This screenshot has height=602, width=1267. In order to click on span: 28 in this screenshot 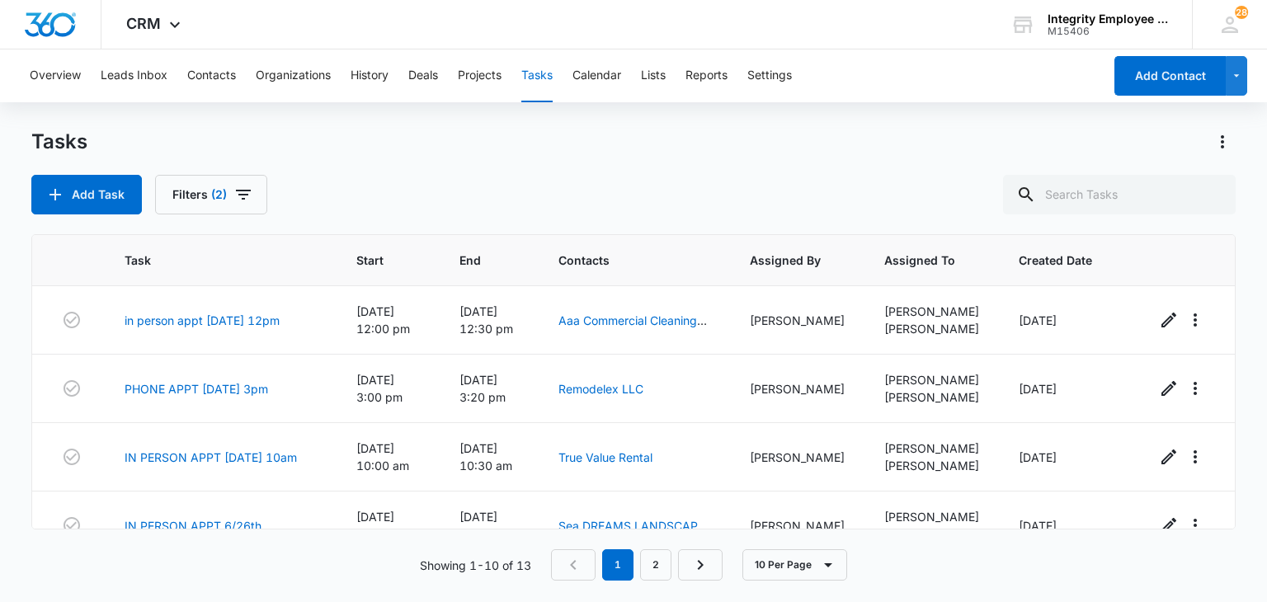, I will do `click(1242, 12)`.